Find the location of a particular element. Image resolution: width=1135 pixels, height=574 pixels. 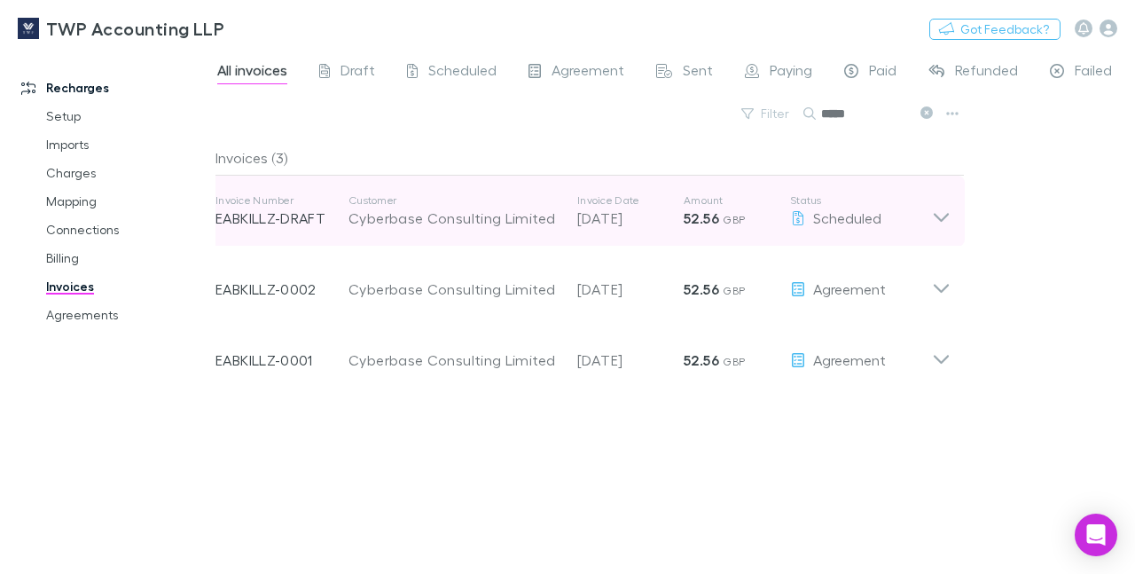

h3: TWP Accounting LLP is located at coordinates (135, 28).